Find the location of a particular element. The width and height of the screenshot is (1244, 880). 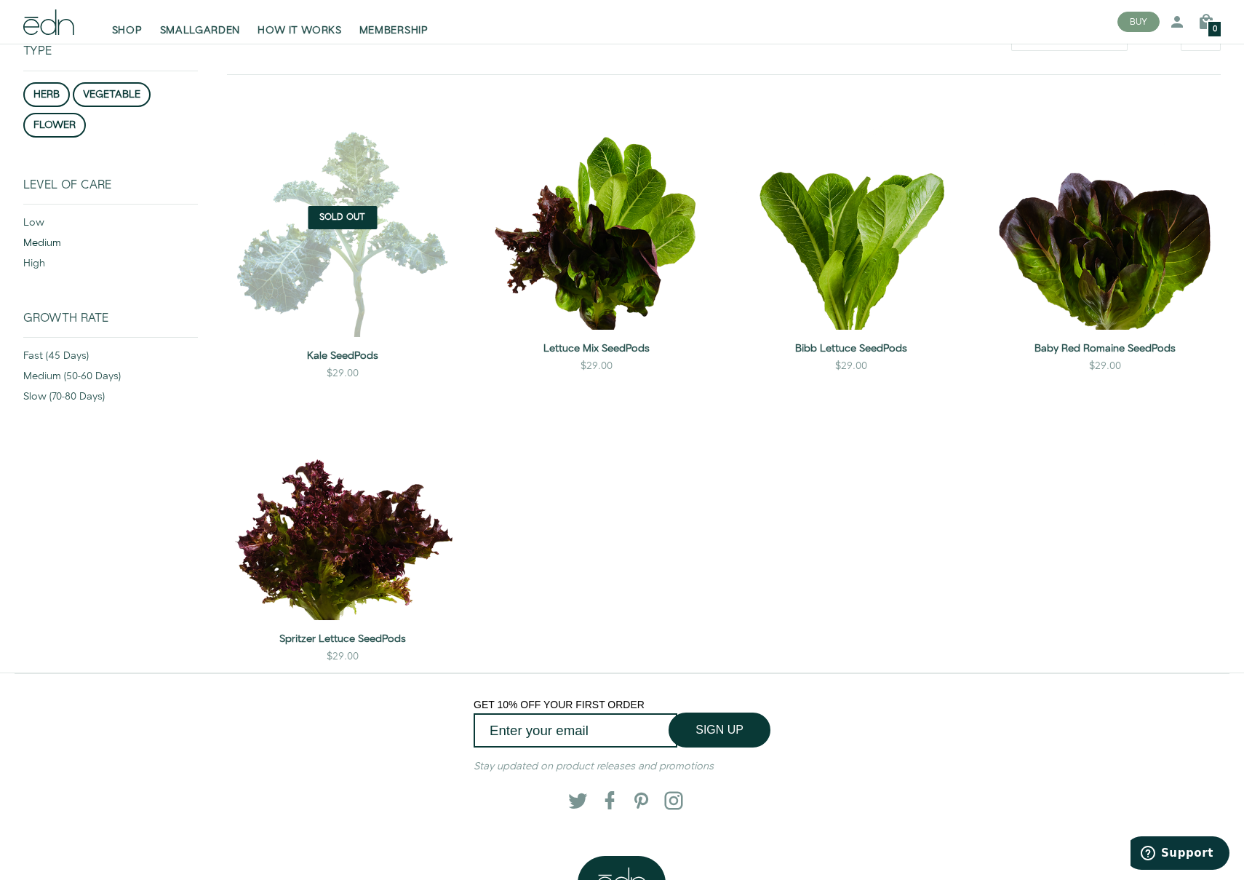

div: low is located at coordinates (111, 226).